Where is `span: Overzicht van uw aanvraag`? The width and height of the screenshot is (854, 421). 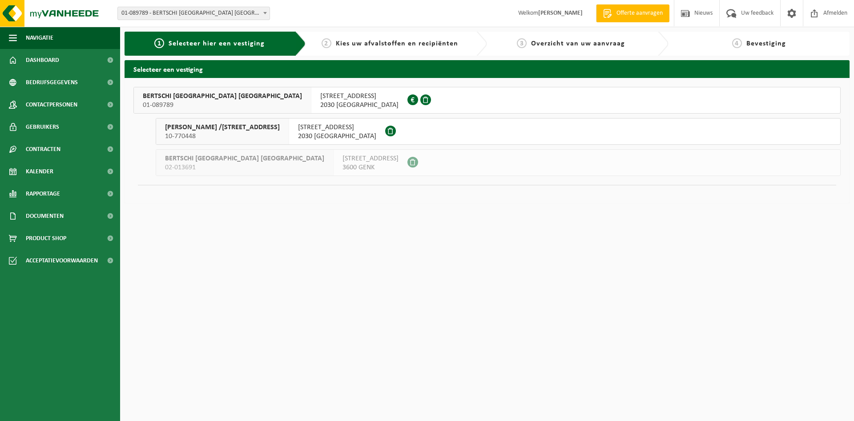
span: Overzicht van uw aanvraag is located at coordinates (578, 44).